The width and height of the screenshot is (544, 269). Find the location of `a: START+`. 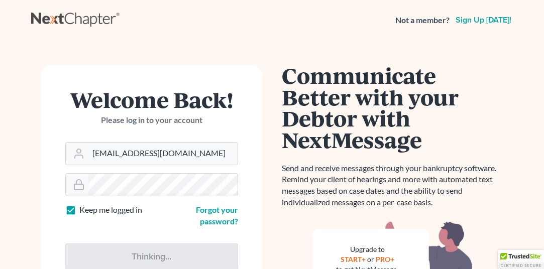

a: START+ is located at coordinates (353, 259).